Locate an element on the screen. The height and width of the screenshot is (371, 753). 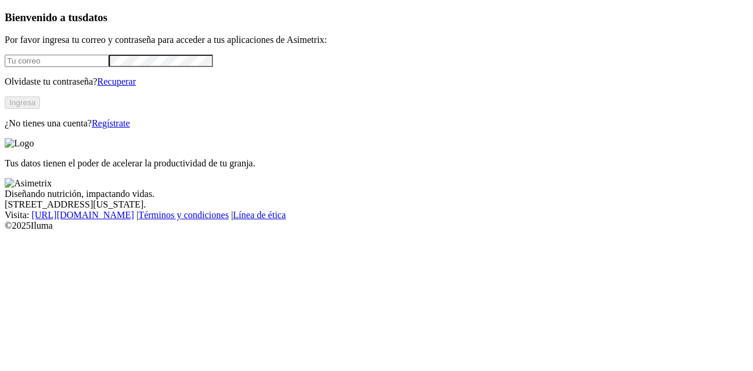
input: Tu correo is located at coordinates (56, 61).